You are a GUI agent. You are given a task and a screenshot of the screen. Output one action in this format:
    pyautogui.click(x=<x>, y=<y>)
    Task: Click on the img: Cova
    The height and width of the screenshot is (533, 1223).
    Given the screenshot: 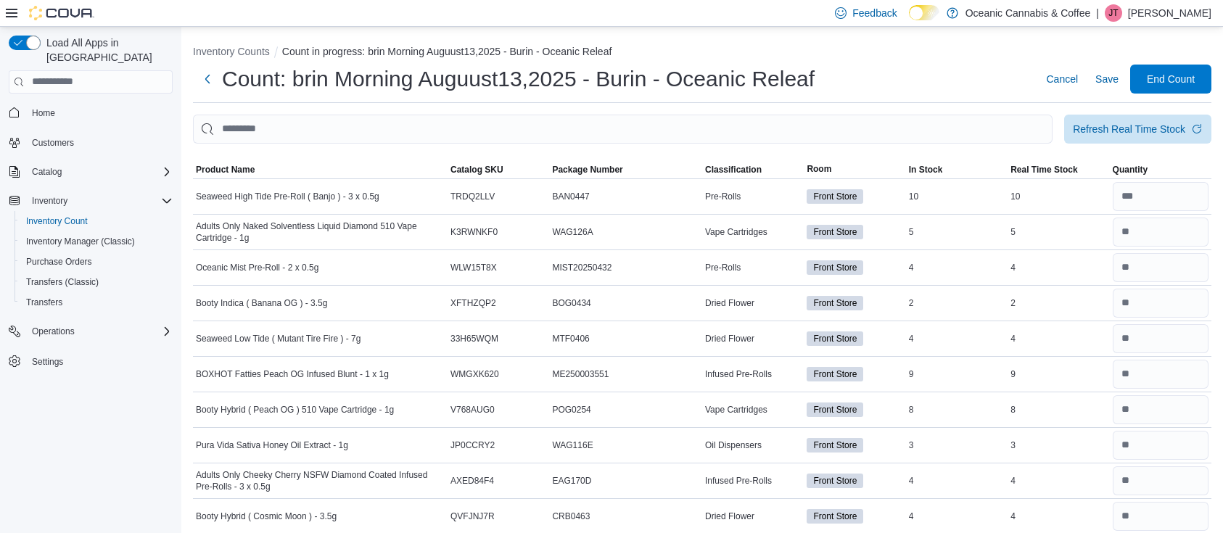 What is the action you would take?
    pyautogui.click(x=62, y=13)
    